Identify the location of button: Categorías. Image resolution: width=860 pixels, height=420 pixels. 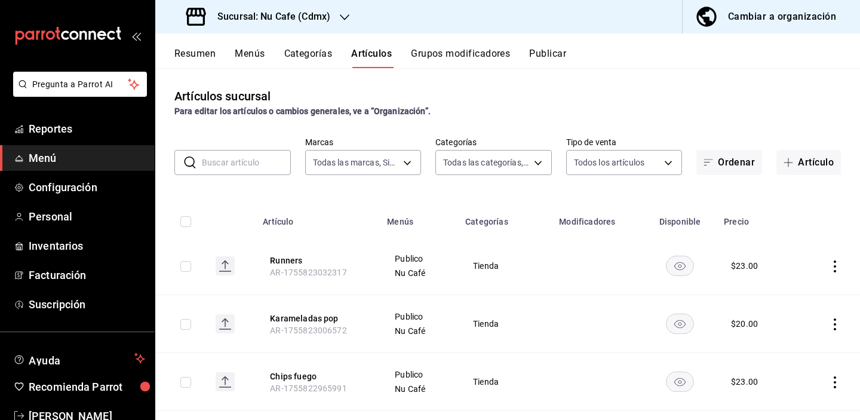
(308, 58).